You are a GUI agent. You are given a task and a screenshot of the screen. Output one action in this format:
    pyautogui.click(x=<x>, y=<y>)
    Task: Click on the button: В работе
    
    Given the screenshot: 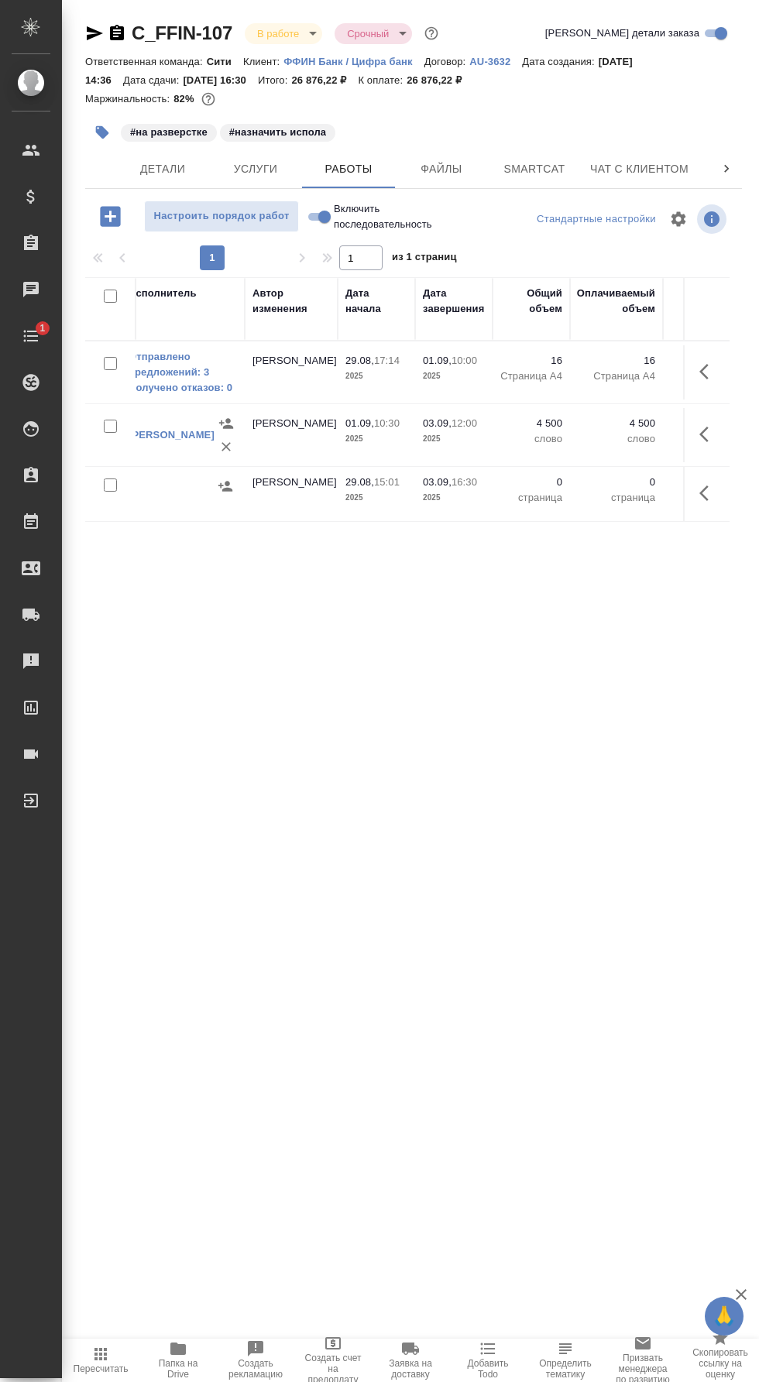 What is the action you would take?
    pyautogui.click(x=278, y=33)
    